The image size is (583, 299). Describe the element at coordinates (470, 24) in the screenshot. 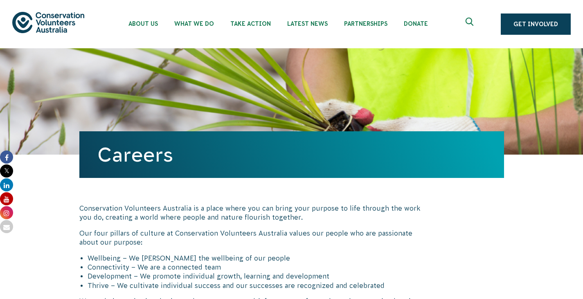

I see `span: Expand search box` at that location.